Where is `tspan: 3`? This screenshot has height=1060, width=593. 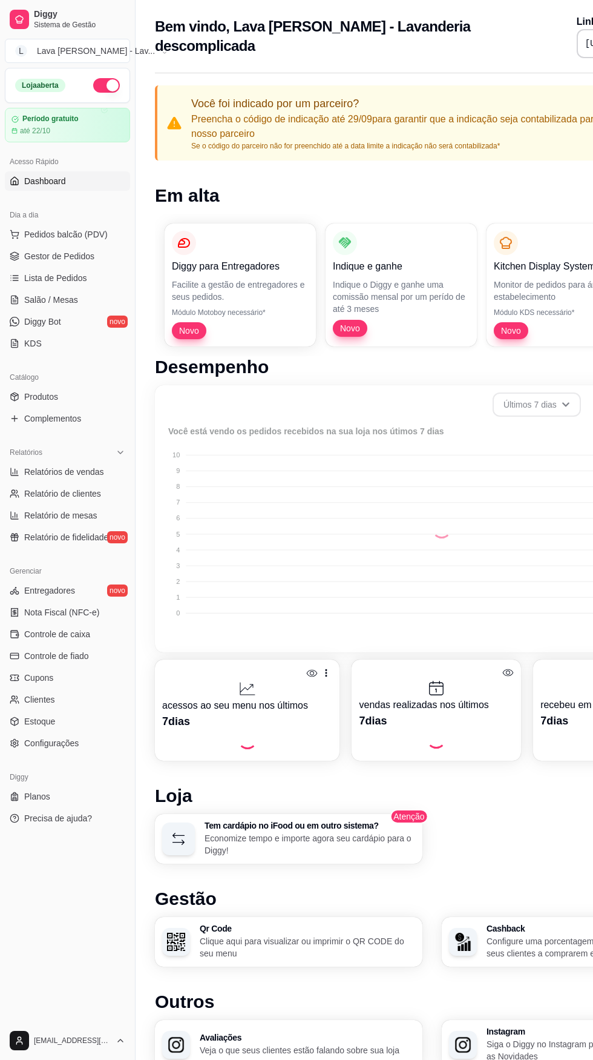 tspan: 3 is located at coordinates (178, 566).